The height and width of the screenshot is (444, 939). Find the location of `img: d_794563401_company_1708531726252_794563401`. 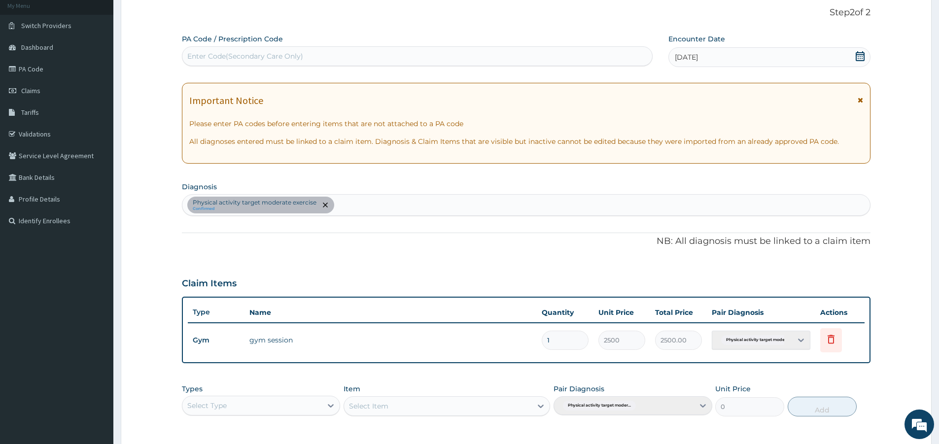

img: d_794563401_company_1708531726252_794563401 is located at coordinates (29, 62).